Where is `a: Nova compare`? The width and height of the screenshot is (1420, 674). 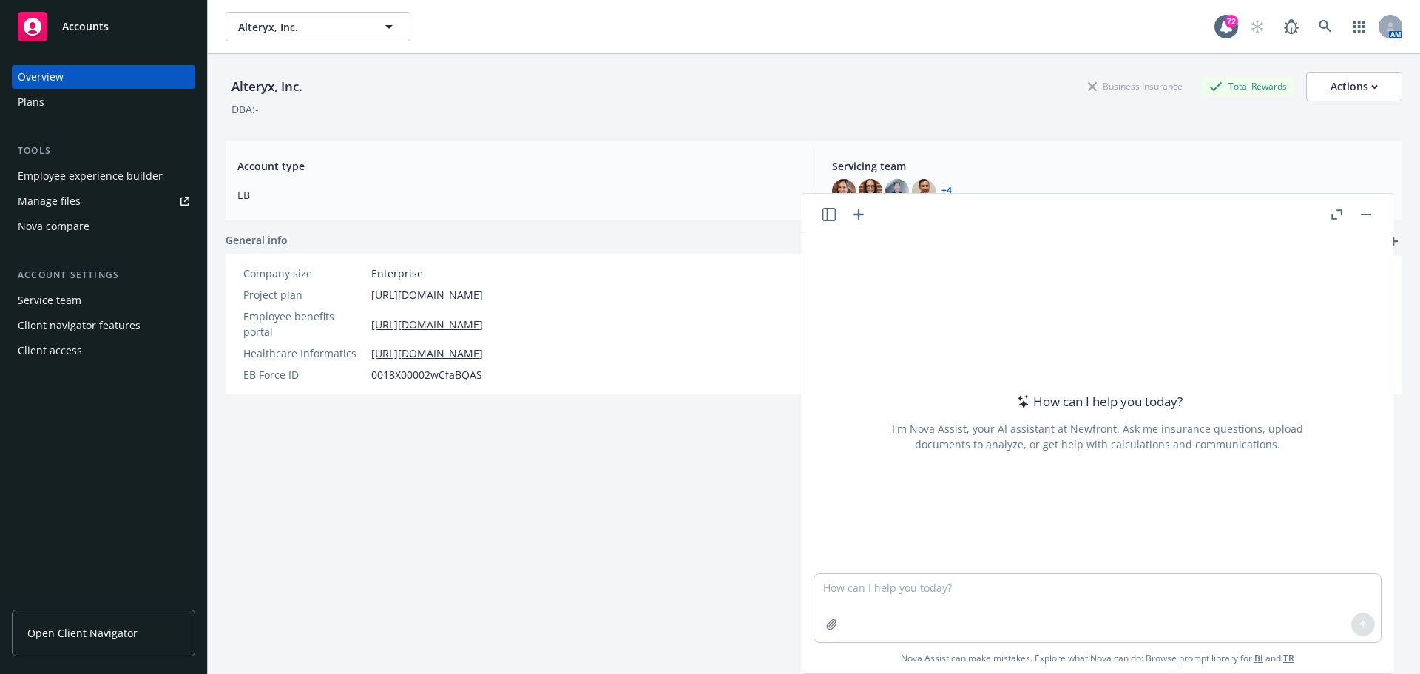
a: Nova compare is located at coordinates (104, 226).